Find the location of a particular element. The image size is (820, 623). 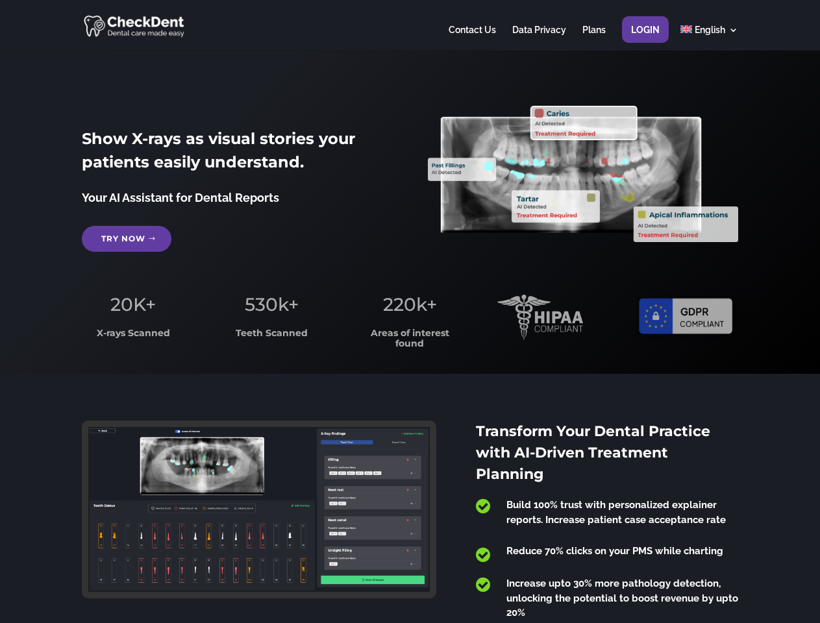

a: Plans is located at coordinates (594, 38).